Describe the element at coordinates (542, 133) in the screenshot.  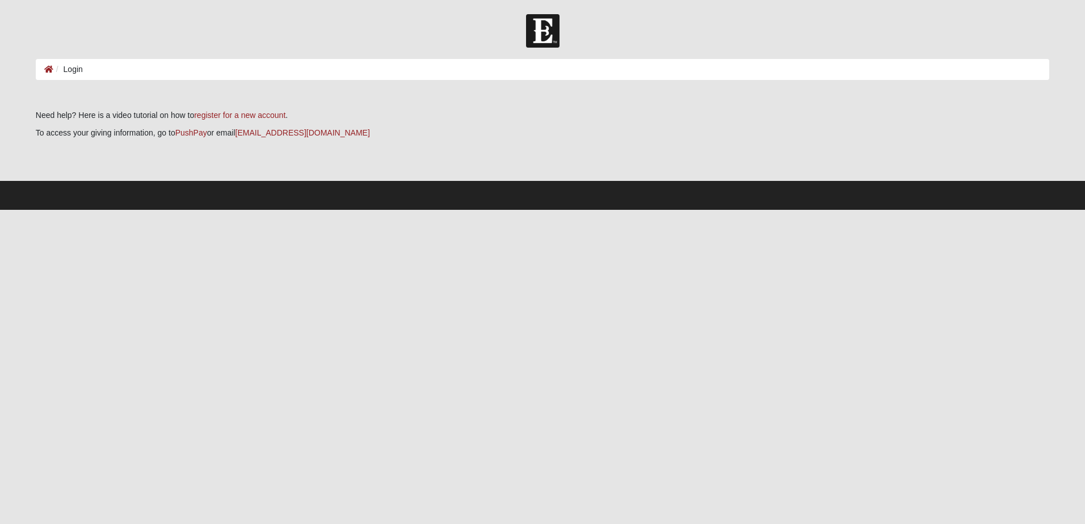
I see `p: To access your giving information, go to or email` at that location.